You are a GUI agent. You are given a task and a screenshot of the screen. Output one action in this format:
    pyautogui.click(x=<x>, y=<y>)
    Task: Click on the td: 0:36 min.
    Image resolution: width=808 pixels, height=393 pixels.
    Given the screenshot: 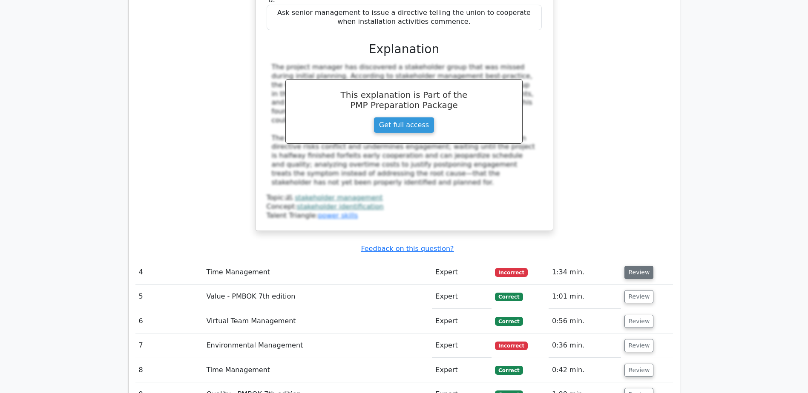 What is the action you would take?
    pyautogui.click(x=585, y=346)
    